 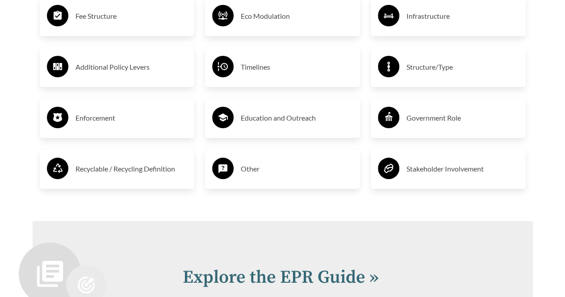 I want to click on h3: Education and Outreach, so click(x=297, y=118).